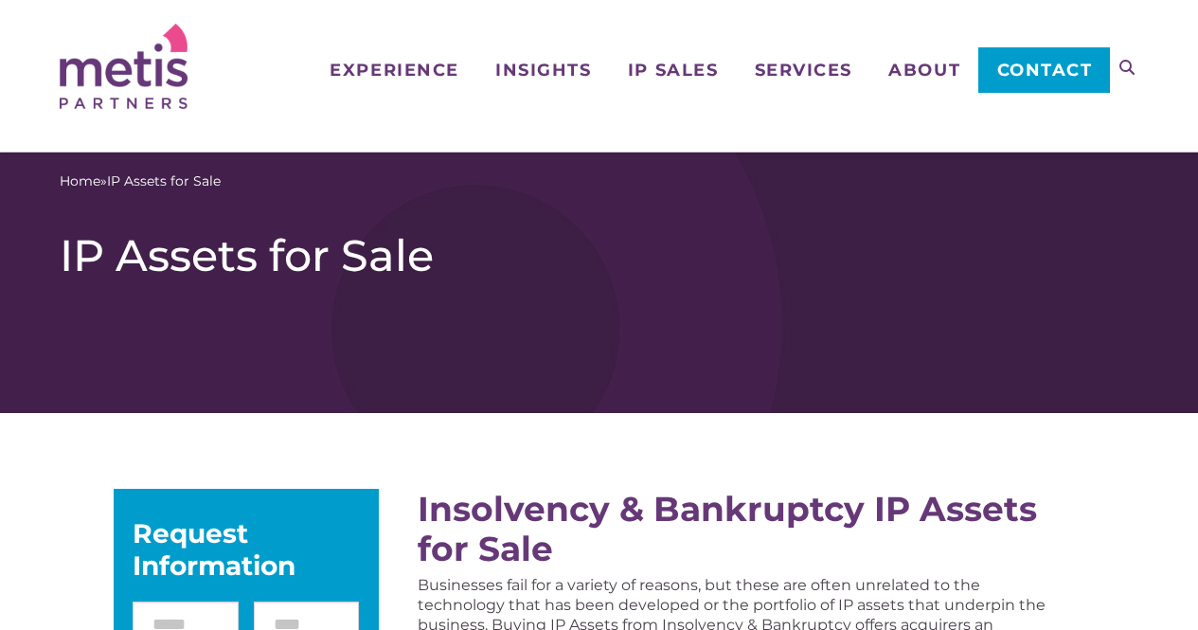 Image resolution: width=1198 pixels, height=630 pixels. I want to click on a: Insolvency & Bankruptcy IP Assets for Sale, so click(728, 529).